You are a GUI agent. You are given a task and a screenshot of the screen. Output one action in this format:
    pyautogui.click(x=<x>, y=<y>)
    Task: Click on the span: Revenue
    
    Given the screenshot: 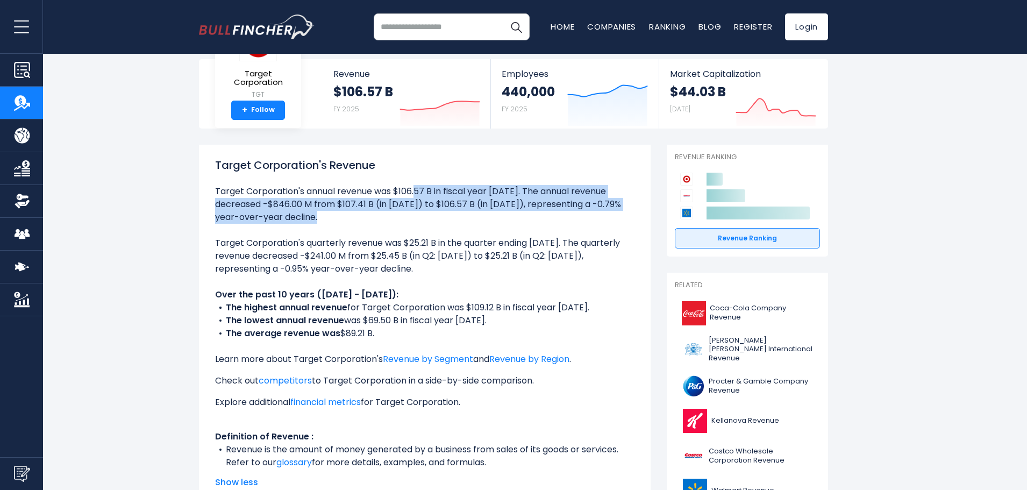 What is the action you would take?
    pyautogui.click(x=407, y=74)
    